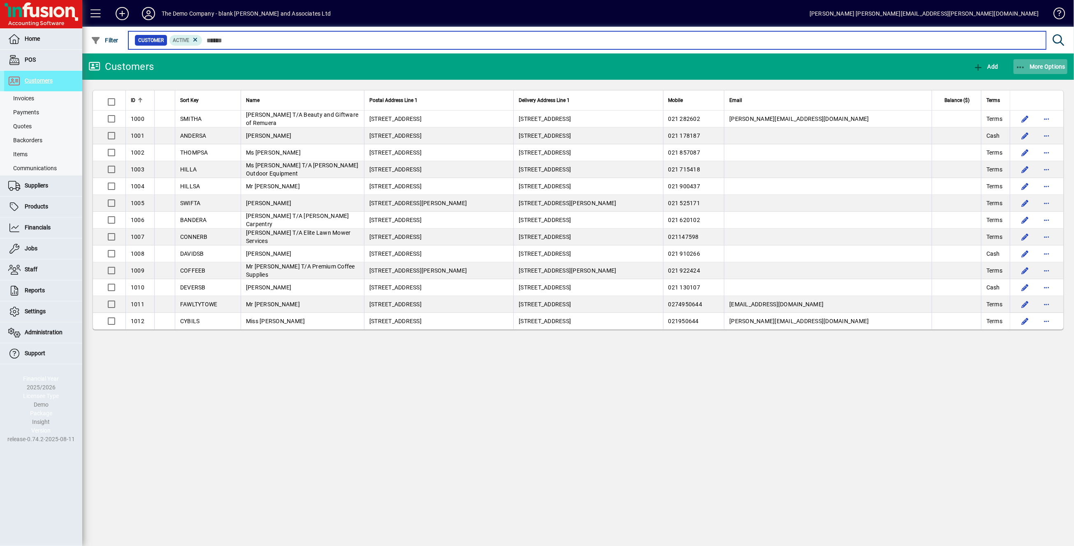 This screenshot has height=546, width=1074. I want to click on span: Add, so click(986, 67).